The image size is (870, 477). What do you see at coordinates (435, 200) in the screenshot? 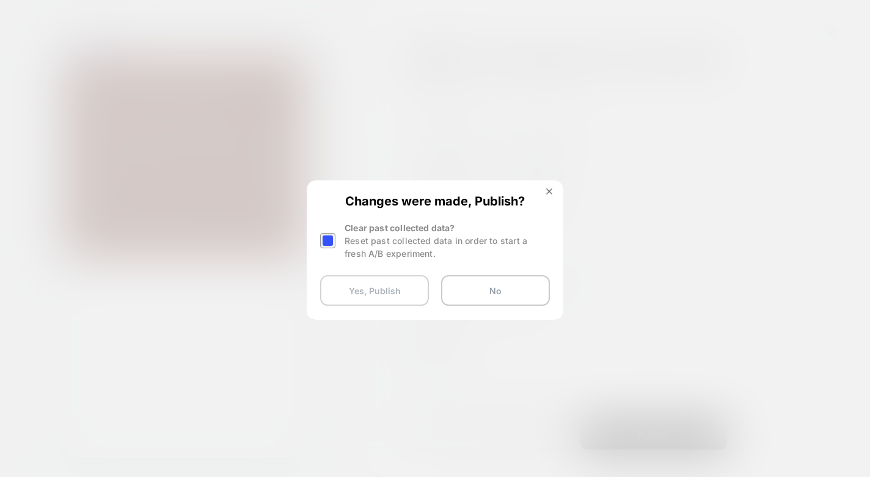
I see `span: Changes were made, Publish?` at bounding box center [435, 200].